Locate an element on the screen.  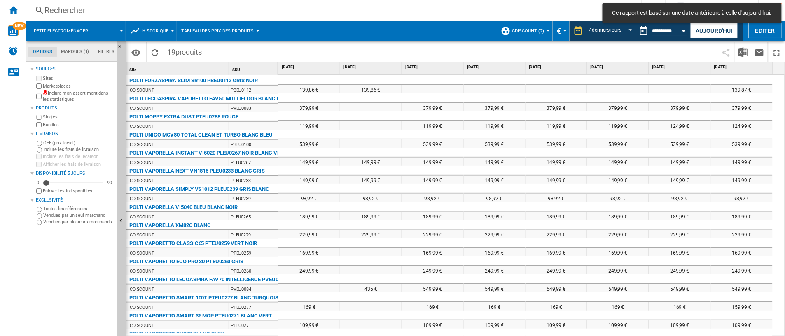
div: 139,86 € is located at coordinates (309, 89).